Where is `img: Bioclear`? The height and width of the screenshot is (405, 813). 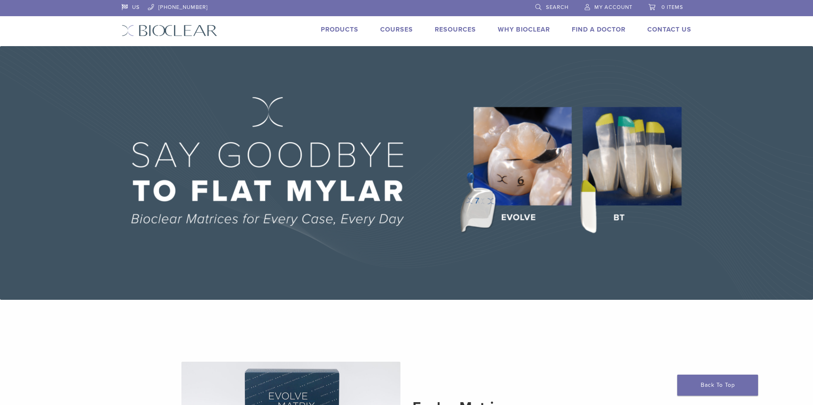
img: Bioclear is located at coordinates (169, 30).